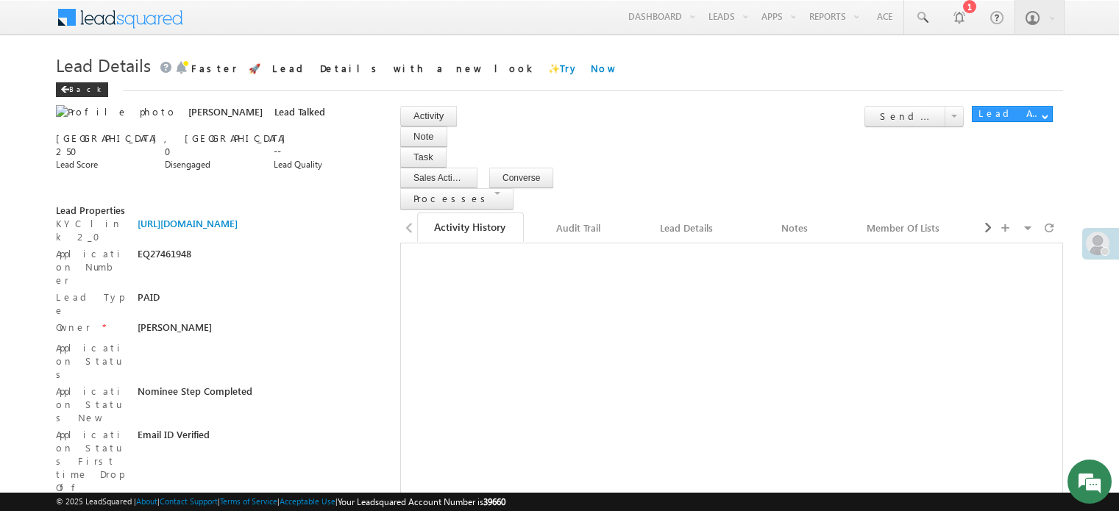  I want to click on div: Audit Trail, so click(578, 228).